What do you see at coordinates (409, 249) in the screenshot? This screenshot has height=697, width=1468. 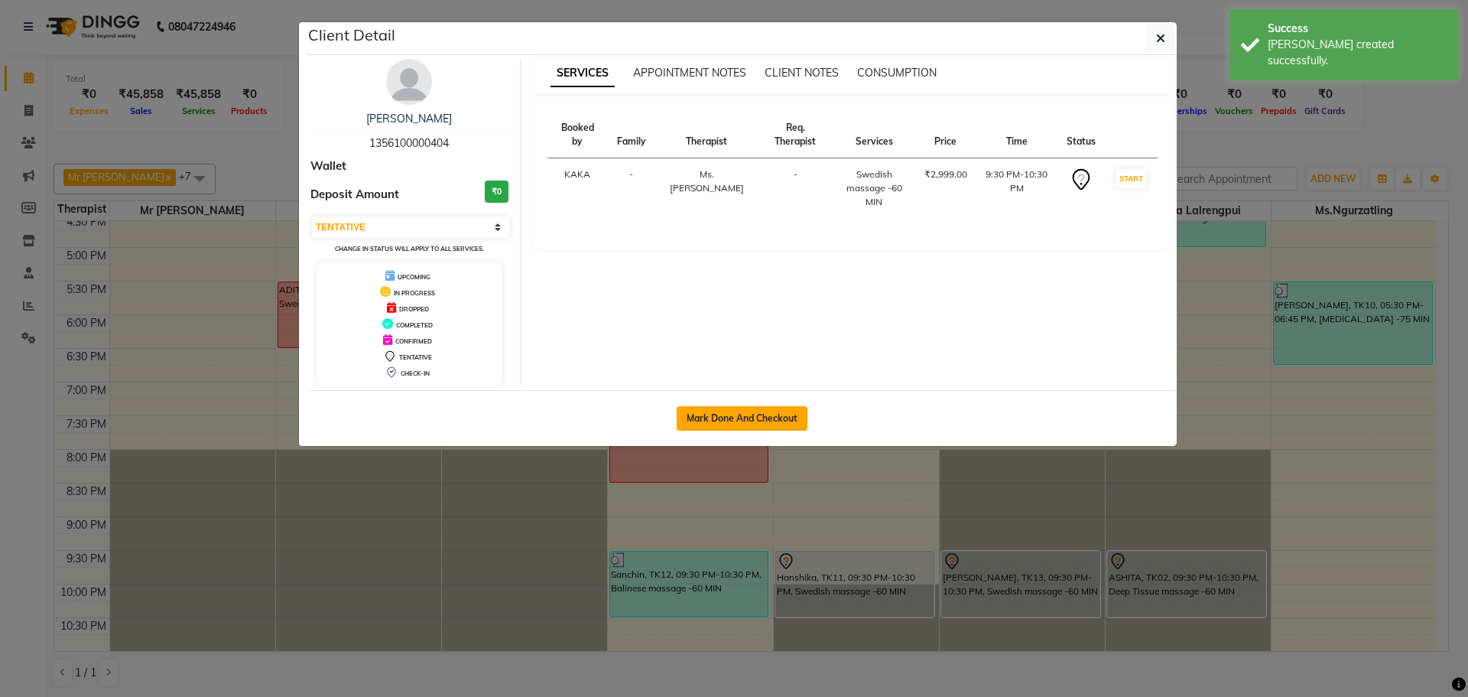 I see `small: Change in status will apply to all services.` at bounding box center [409, 249].